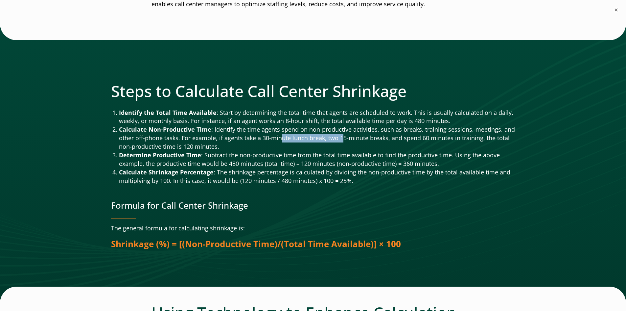  What do you see at coordinates (256, 244) in the screenshot?
I see `strong: Shrinkage (%) = [(Non-Productive Time​)/(Total Time Available)] × 100` at bounding box center [256, 244].